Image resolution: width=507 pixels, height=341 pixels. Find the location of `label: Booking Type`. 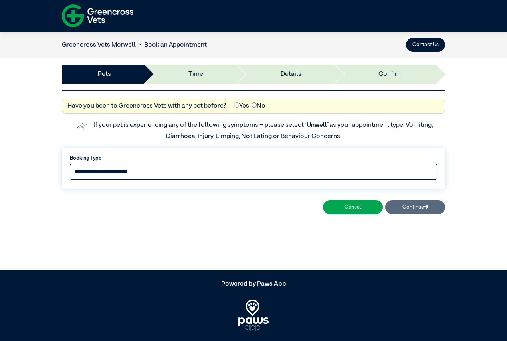

label: Booking Type is located at coordinates (253, 158).